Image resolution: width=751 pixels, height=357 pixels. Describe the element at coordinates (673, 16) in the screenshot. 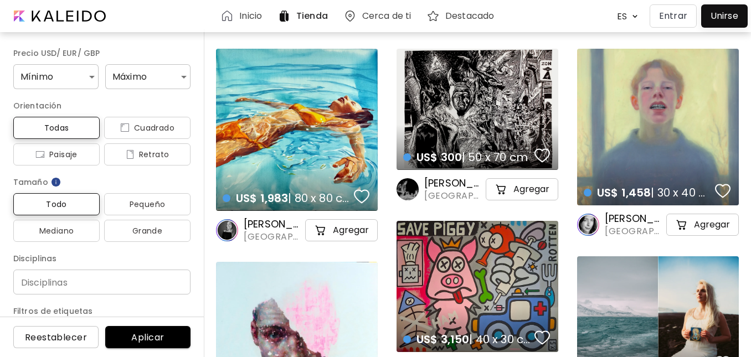

I see `button: Entrar` at that location.